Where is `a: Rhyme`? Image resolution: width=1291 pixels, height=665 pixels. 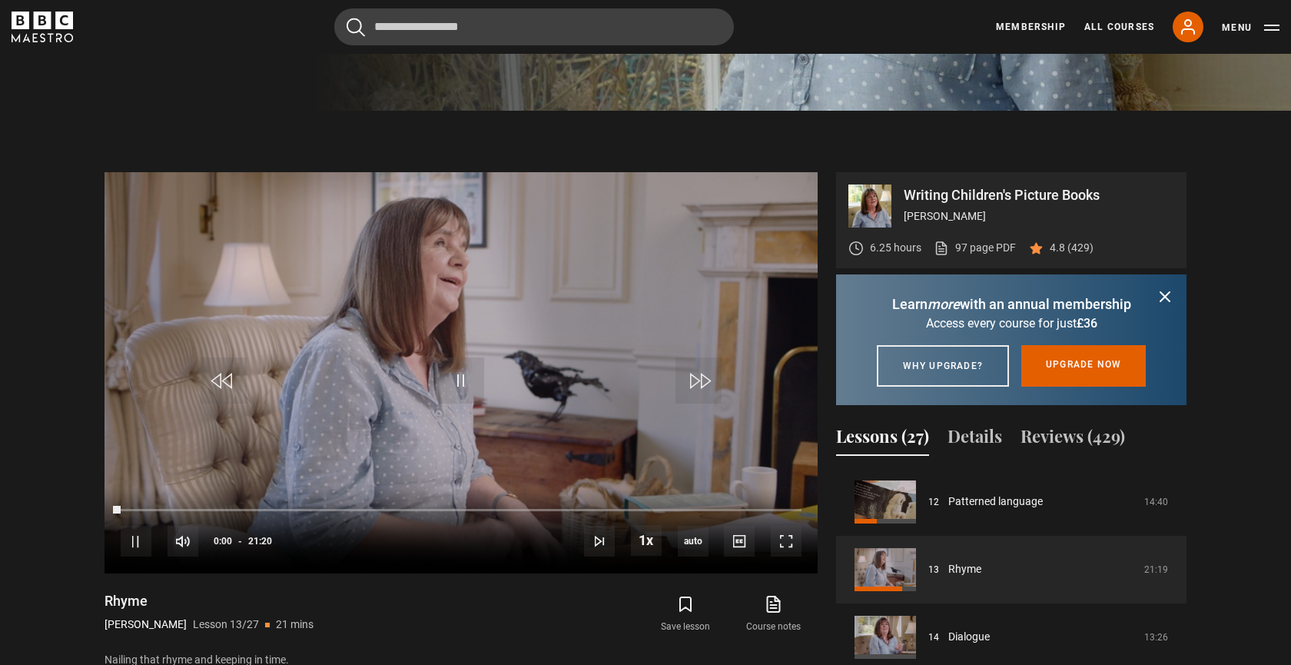 a: Rhyme is located at coordinates (965, 569).